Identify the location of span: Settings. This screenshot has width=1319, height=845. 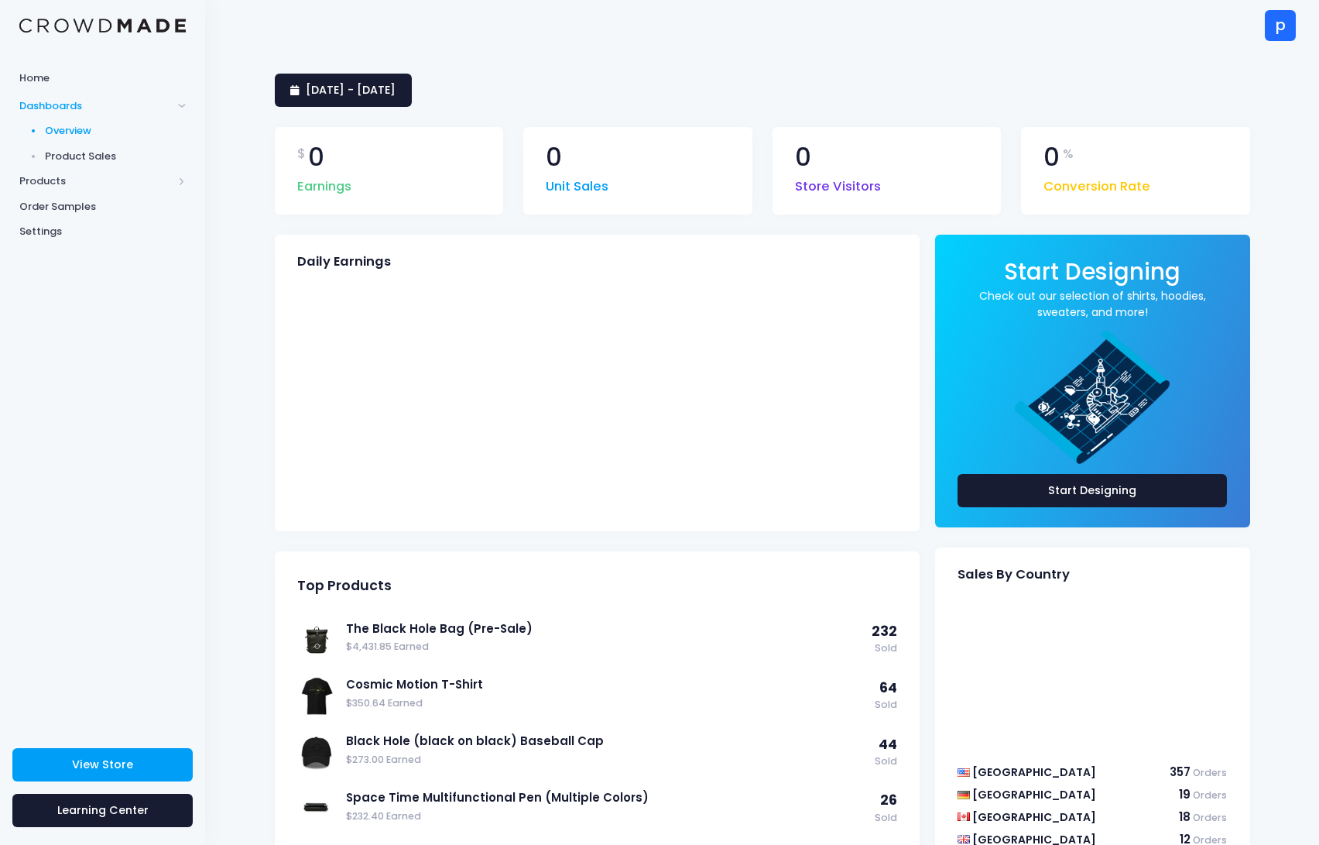
(102, 232).